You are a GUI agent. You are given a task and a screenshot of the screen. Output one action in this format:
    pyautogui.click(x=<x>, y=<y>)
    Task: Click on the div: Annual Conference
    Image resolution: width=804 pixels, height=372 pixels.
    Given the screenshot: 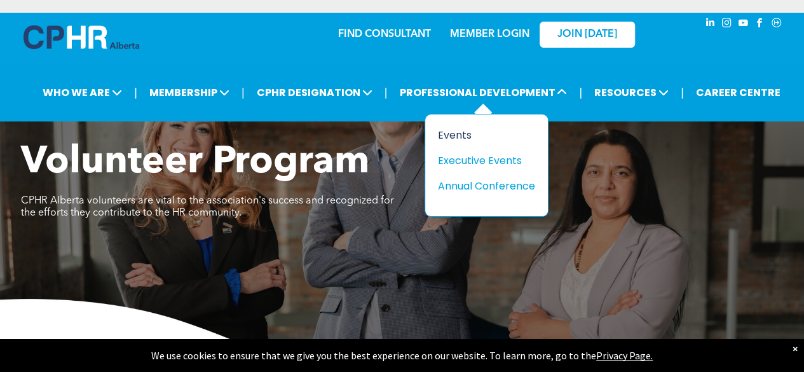 What is the action you would take?
    pyautogui.click(x=482, y=186)
    